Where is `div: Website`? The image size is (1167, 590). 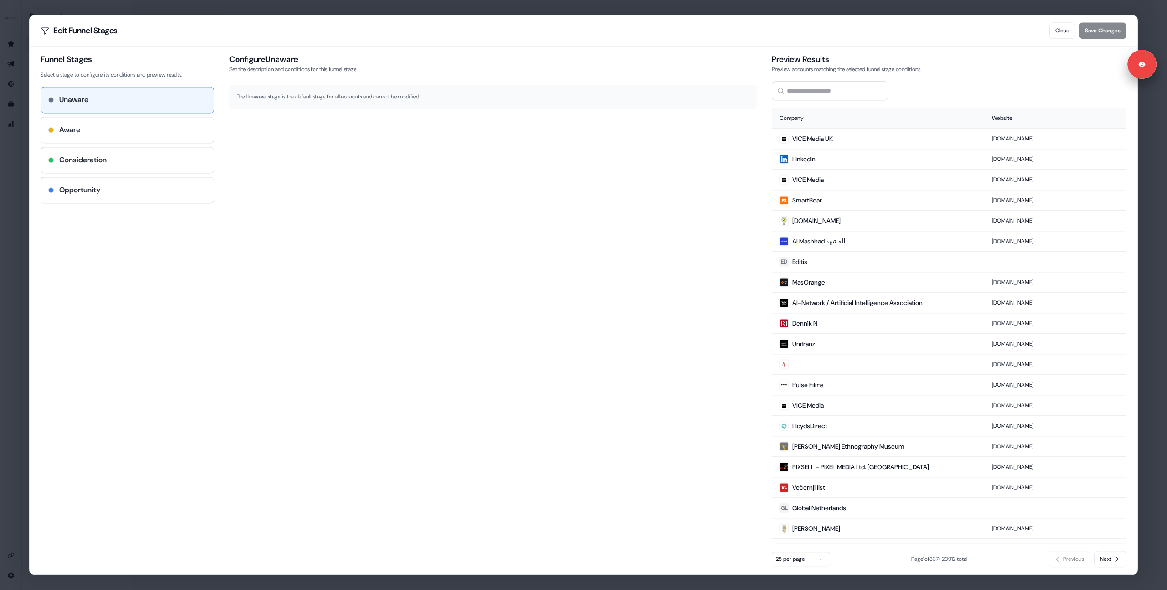 div: Website is located at coordinates (1055, 118).